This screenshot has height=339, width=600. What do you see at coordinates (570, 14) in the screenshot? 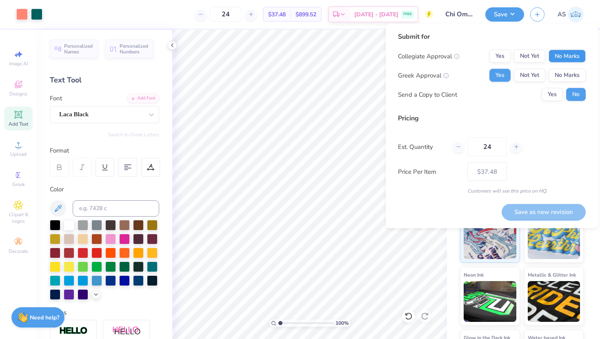
I see `a: AS` at bounding box center [570, 14].